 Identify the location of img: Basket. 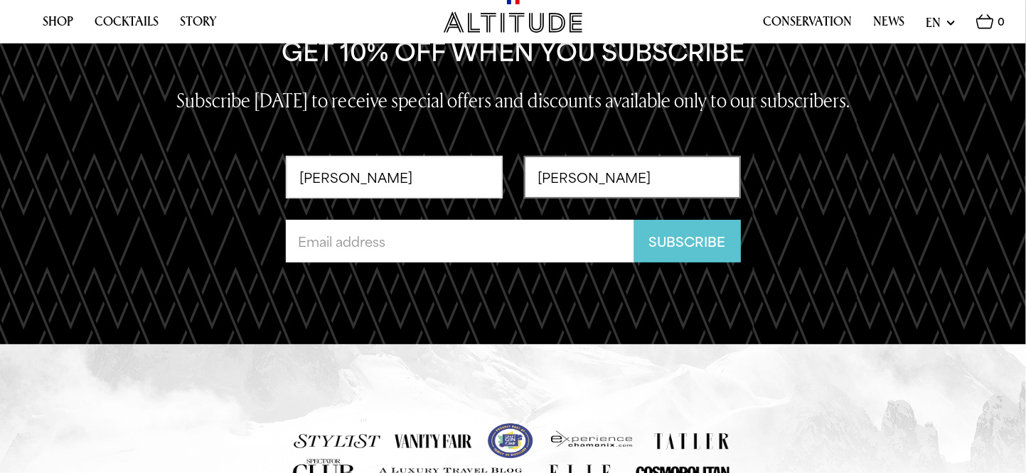
(984, 21).